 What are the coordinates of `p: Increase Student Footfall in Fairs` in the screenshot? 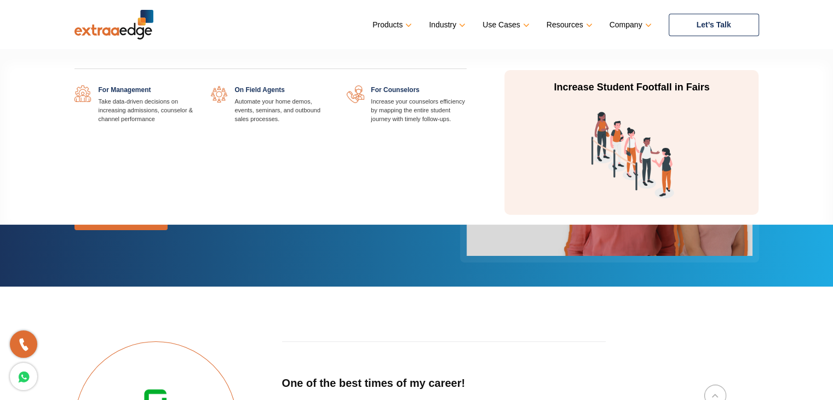 It's located at (631, 88).